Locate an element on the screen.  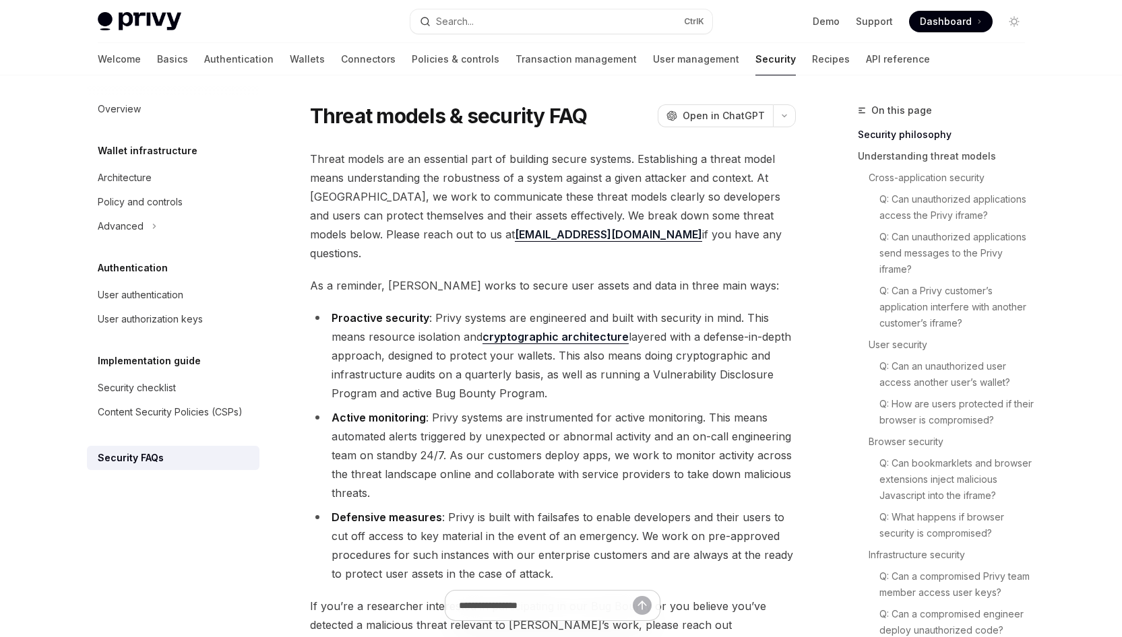
a: Recipes is located at coordinates (831, 59).